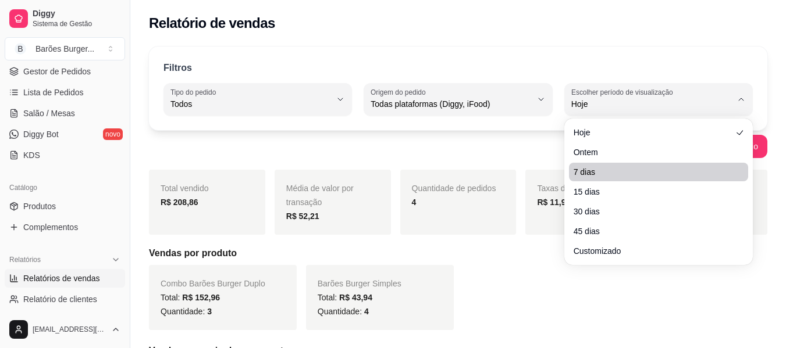 The width and height of the screenshot is (786, 348). I want to click on span: Todos, so click(251, 104).